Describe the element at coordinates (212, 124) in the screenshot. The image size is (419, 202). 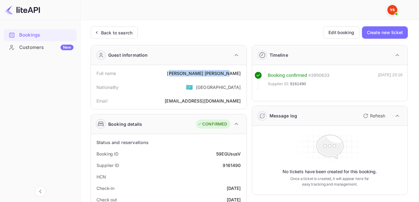
I see `div: CONFIRMED` at that location.